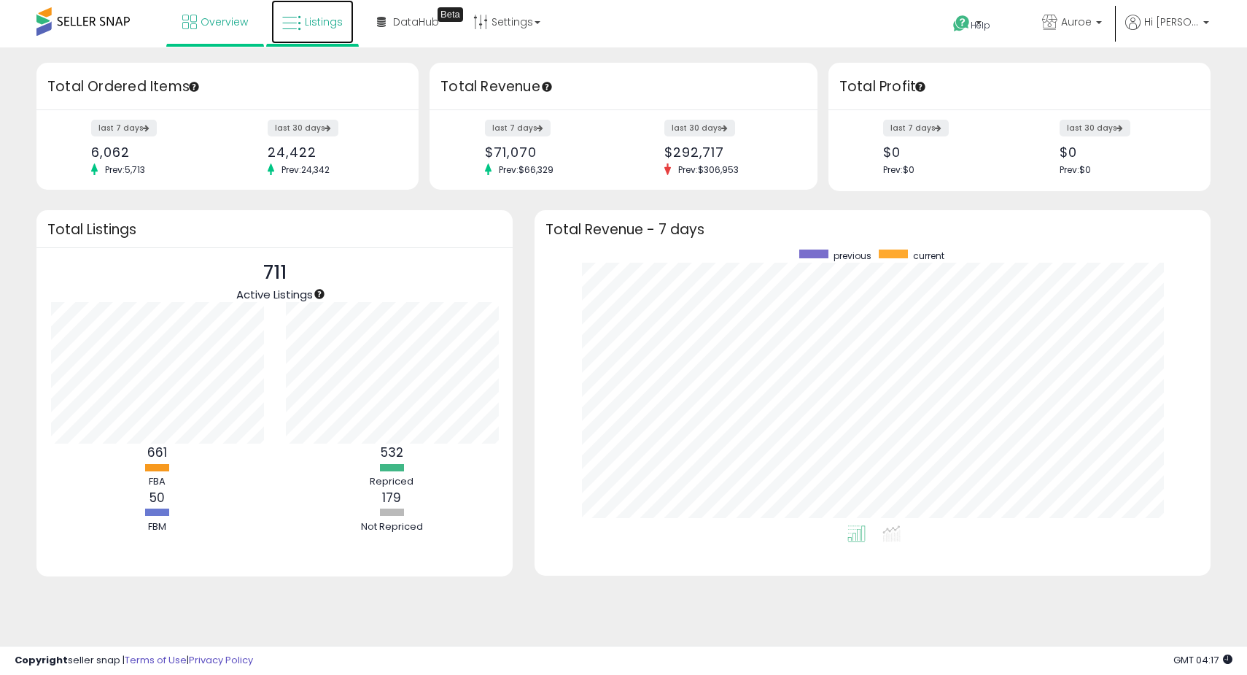 The image size is (1247, 675). Describe the element at coordinates (1077, 22) in the screenshot. I see `span: Auroe` at that location.